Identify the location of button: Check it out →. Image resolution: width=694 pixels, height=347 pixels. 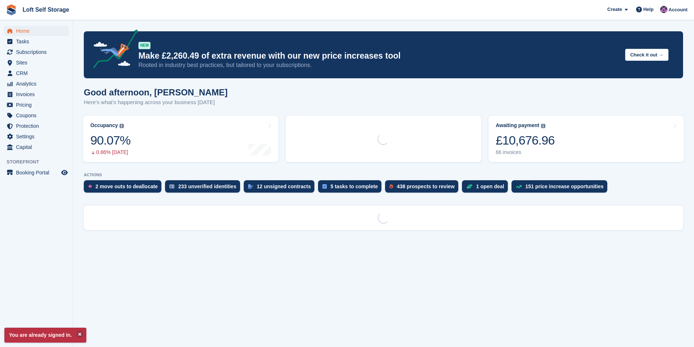
(646, 55).